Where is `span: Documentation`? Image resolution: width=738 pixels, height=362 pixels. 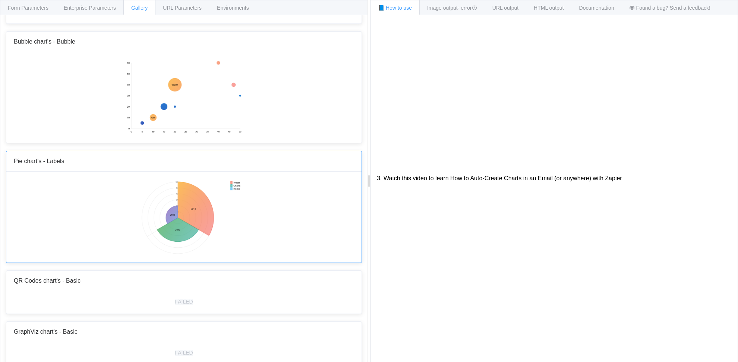
span: Documentation is located at coordinates (597, 8).